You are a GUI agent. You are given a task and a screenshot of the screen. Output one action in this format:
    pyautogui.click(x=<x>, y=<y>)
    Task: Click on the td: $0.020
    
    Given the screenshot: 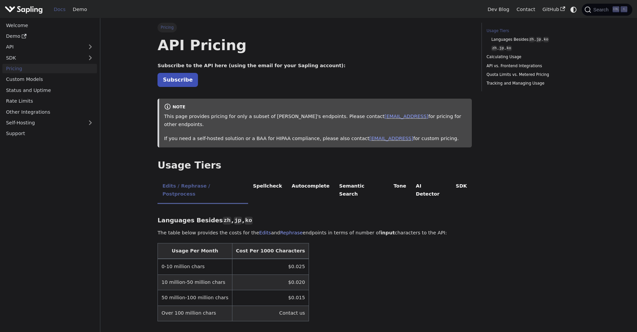 What is the action you would take?
    pyautogui.click(x=270, y=282)
    